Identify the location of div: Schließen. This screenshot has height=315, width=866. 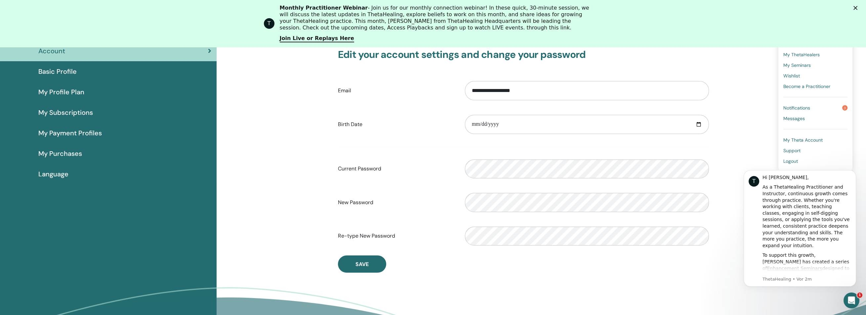
(857, 8).